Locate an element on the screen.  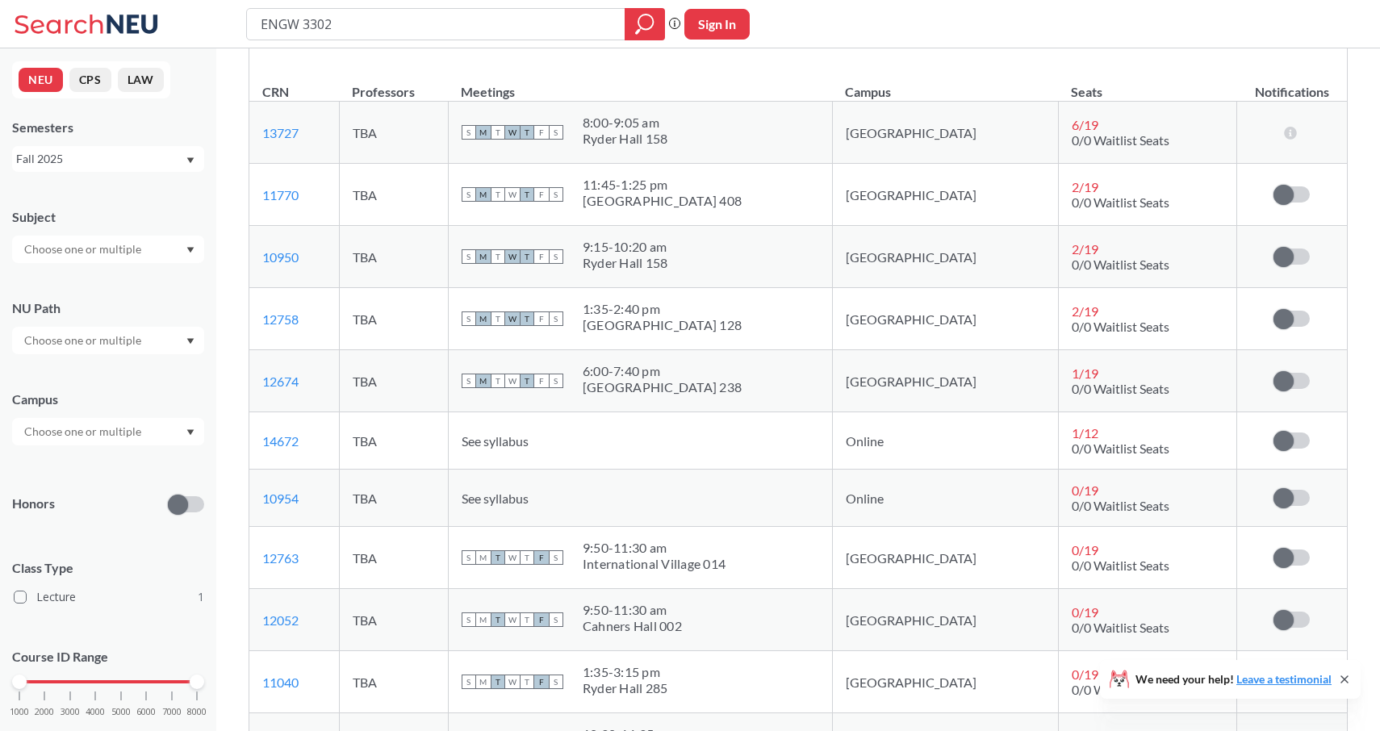
button: CPS is located at coordinates (90, 80).